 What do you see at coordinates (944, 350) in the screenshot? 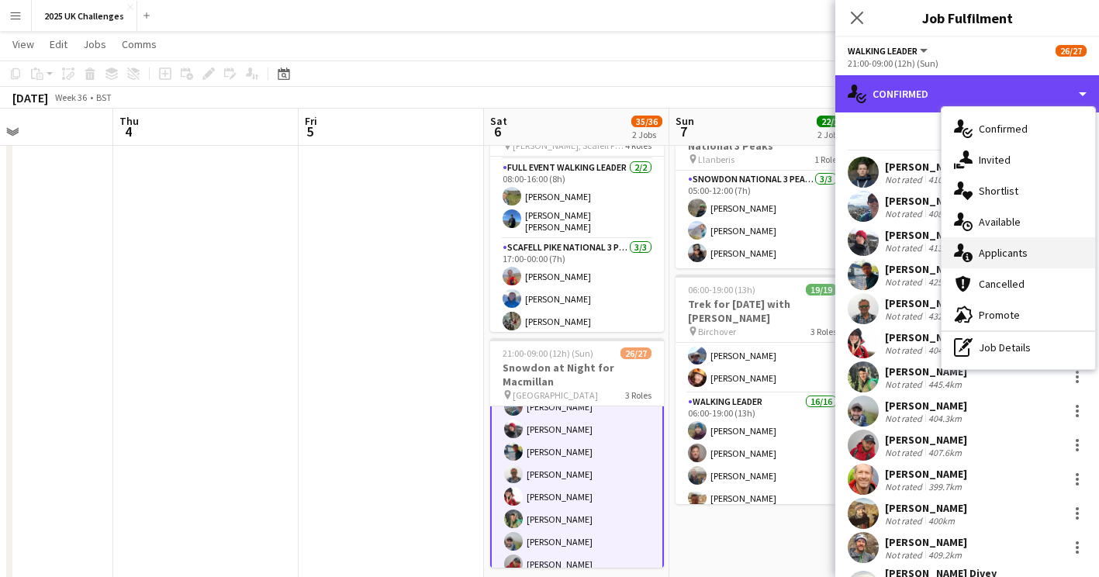
I see `div: 404.1km` at bounding box center [944, 350].